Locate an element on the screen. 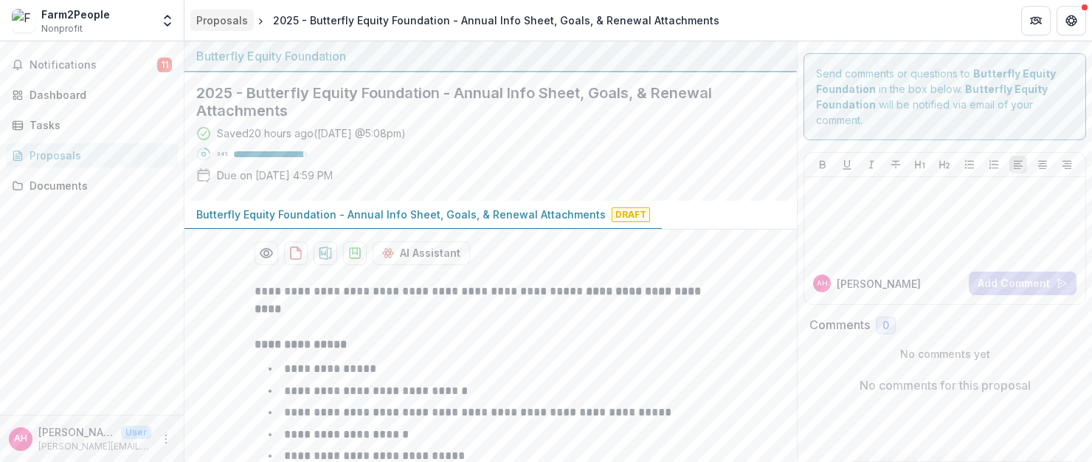  button: Partners is located at coordinates (1036, 21).